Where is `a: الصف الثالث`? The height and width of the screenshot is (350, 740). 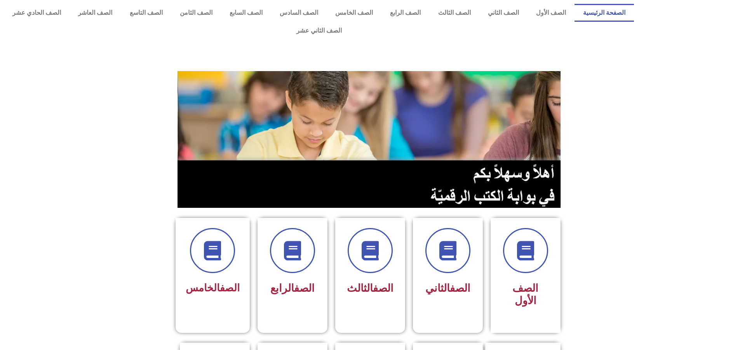 a: الصف الثالث is located at coordinates (454, 13).